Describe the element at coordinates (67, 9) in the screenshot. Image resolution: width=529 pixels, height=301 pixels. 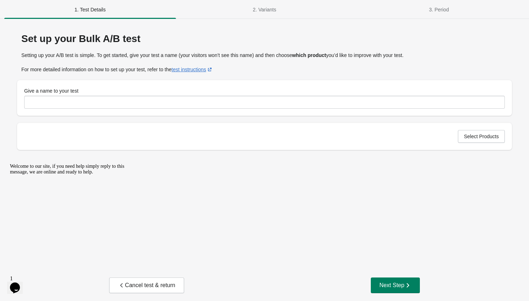
I see `div: Welcome to our site, if you need help simply reply to this message, we are online and ready to help.` at that location.